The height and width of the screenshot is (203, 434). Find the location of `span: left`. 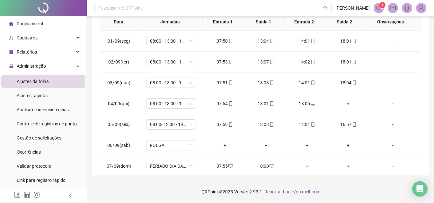

span: left is located at coordinates (70, 196).